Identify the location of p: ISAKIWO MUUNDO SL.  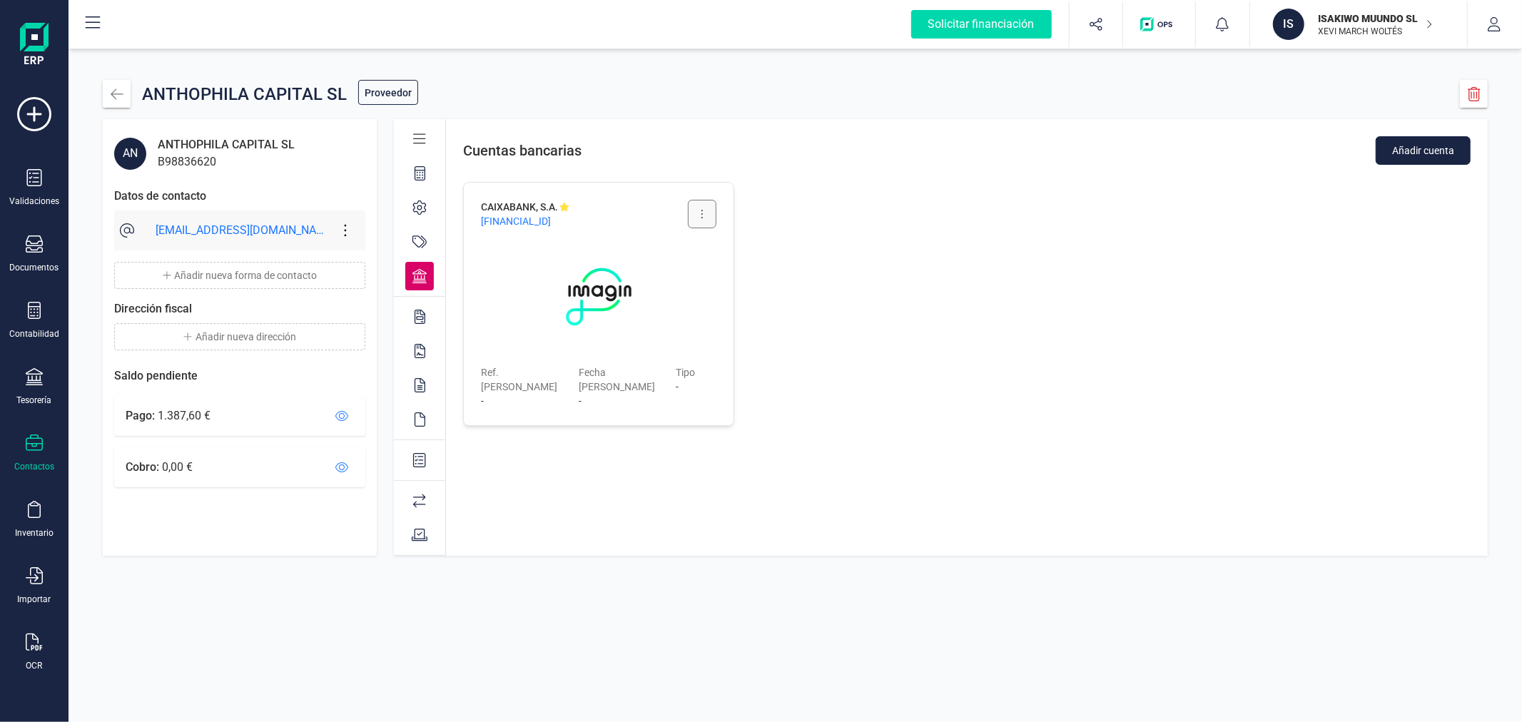
(1376, 19).